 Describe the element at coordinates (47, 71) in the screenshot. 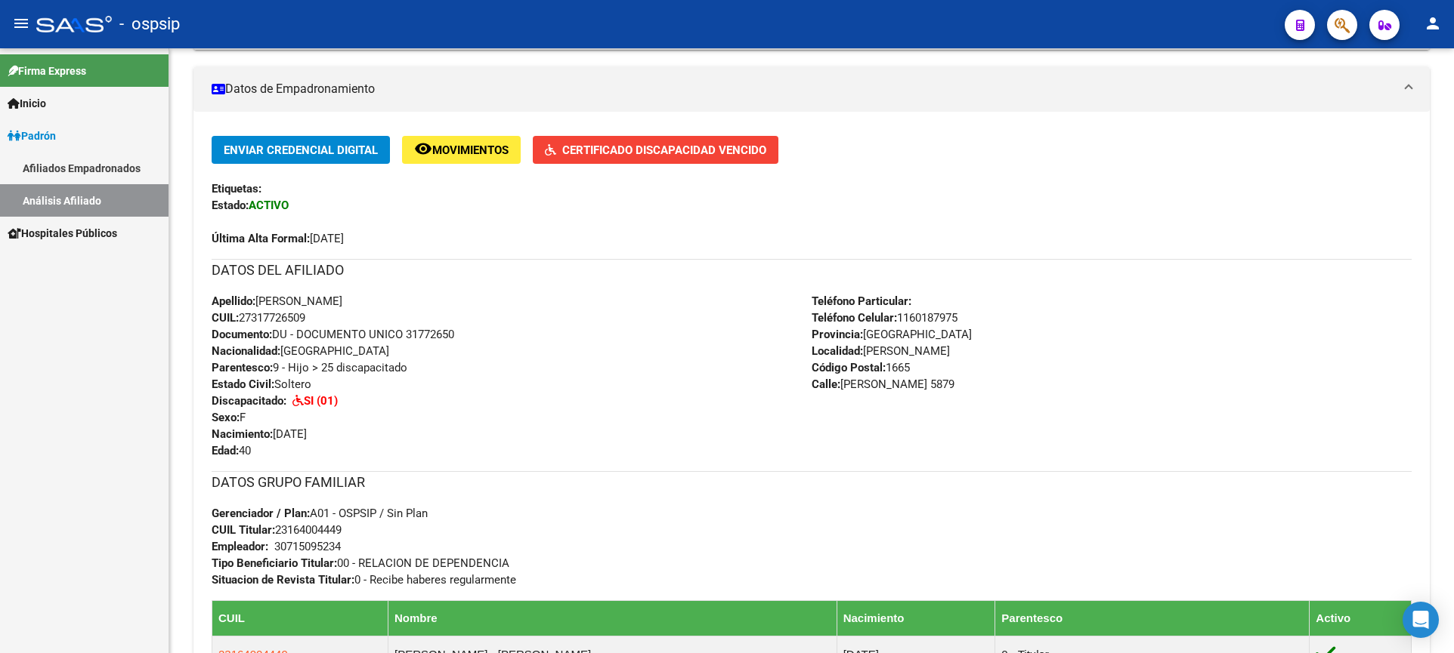

I see `span: Firma Express` at that location.